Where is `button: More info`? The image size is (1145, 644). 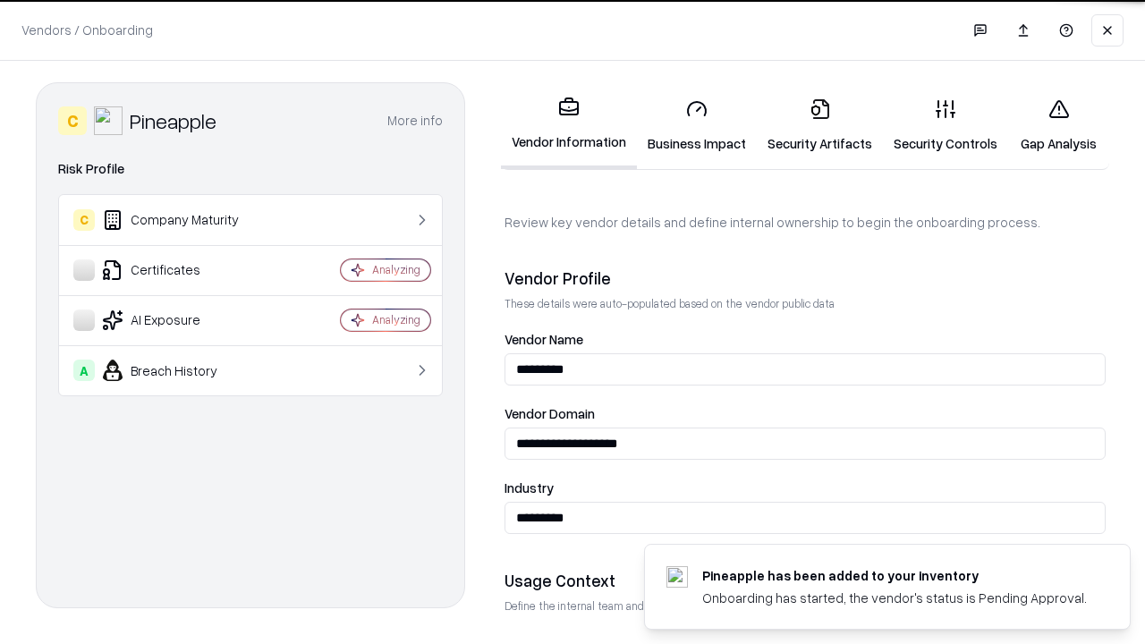
button: More info is located at coordinates (415, 121).